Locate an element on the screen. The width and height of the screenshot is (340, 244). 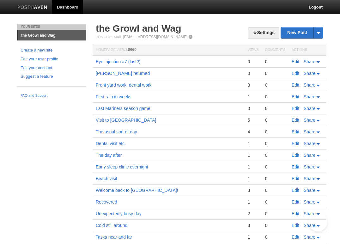
a: Dental visit etc. is located at coordinates (111, 144).